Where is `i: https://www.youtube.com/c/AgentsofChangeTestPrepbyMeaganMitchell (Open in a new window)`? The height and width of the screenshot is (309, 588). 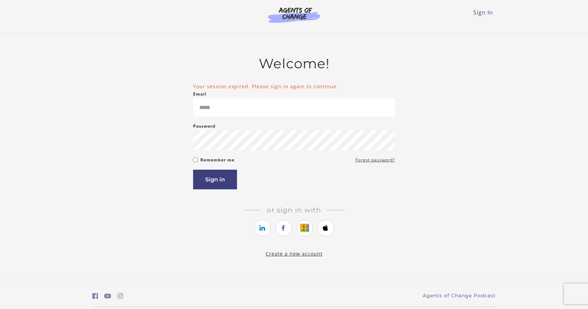
i: https://www.youtube.com/c/AgentsofChangeTestPrepbyMeaganMitchell (Open in a new window) is located at coordinates (108, 296).